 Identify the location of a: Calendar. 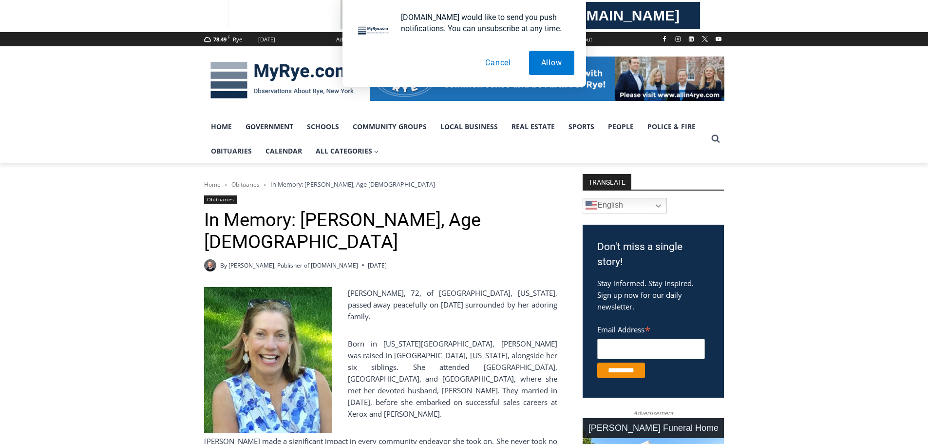
(284, 151).